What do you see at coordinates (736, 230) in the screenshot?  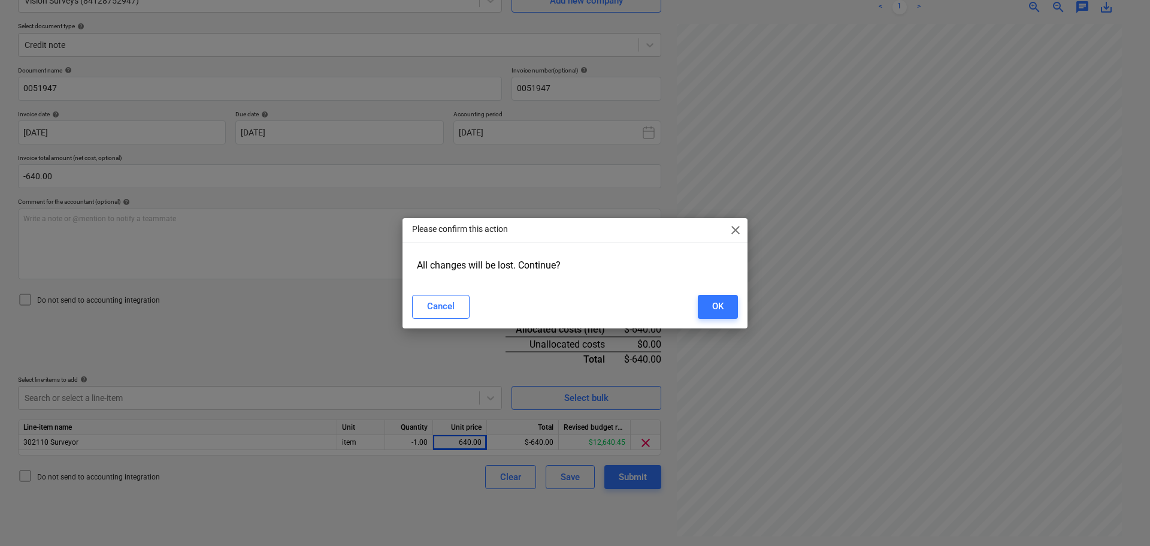 I see `span: close` at bounding box center [736, 230].